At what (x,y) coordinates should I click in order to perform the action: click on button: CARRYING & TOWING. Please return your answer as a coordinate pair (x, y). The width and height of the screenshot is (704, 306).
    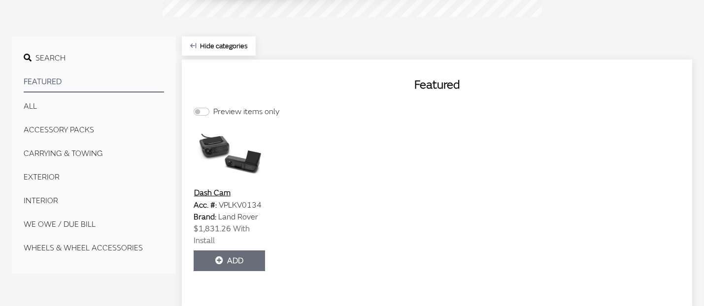
    Looking at the image, I should click on (94, 154).